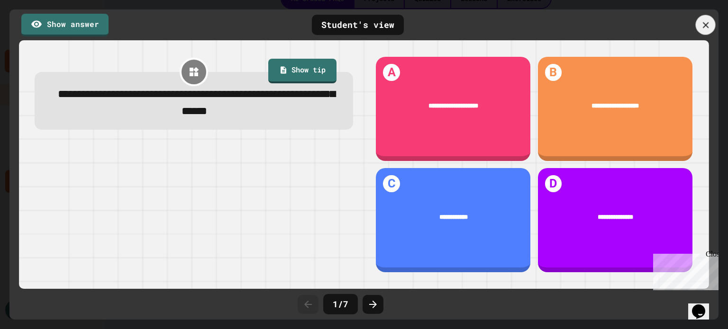  I want to click on h1: B, so click(553, 72).